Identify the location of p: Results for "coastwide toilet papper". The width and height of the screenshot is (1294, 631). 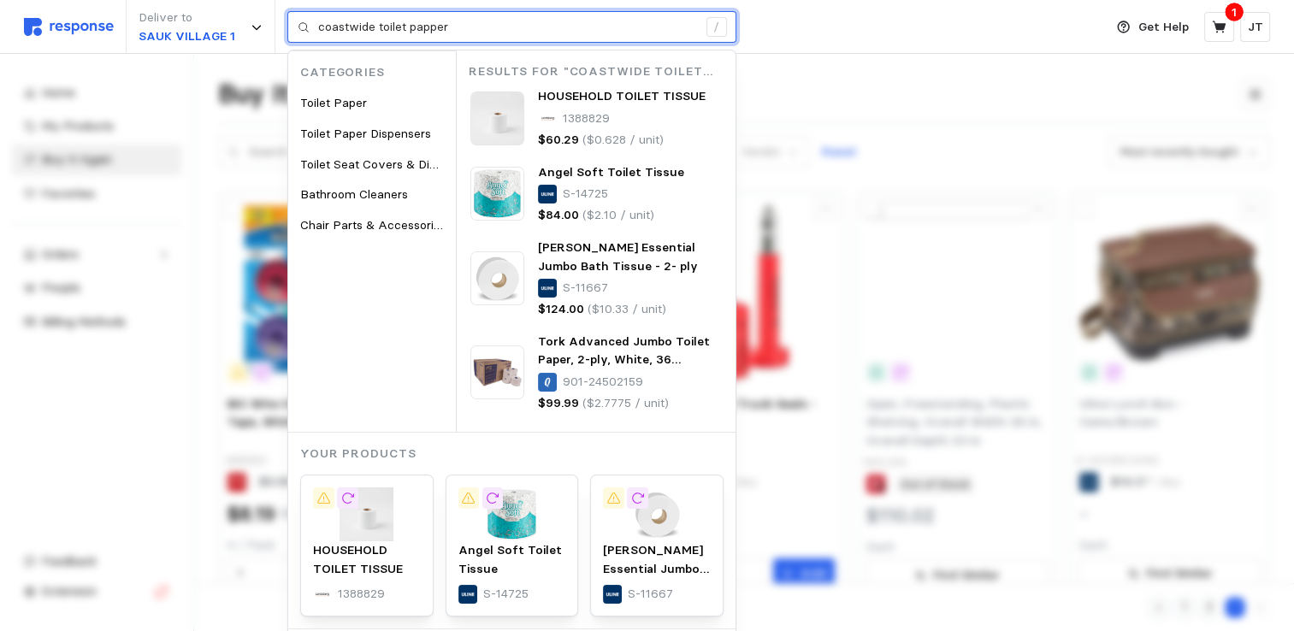
(602, 72).